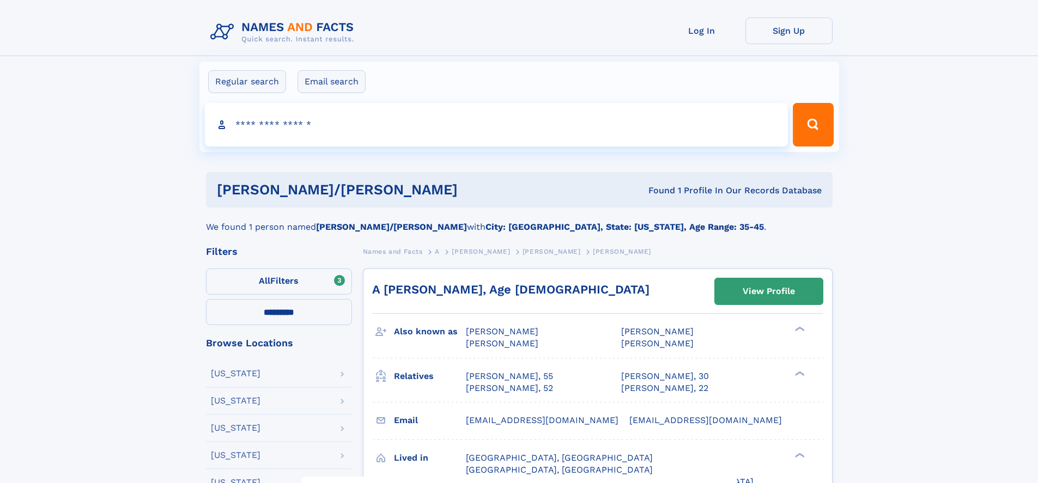  What do you see at coordinates (437, 251) in the screenshot?
I see `a: A` at bounding box center [437, 251].